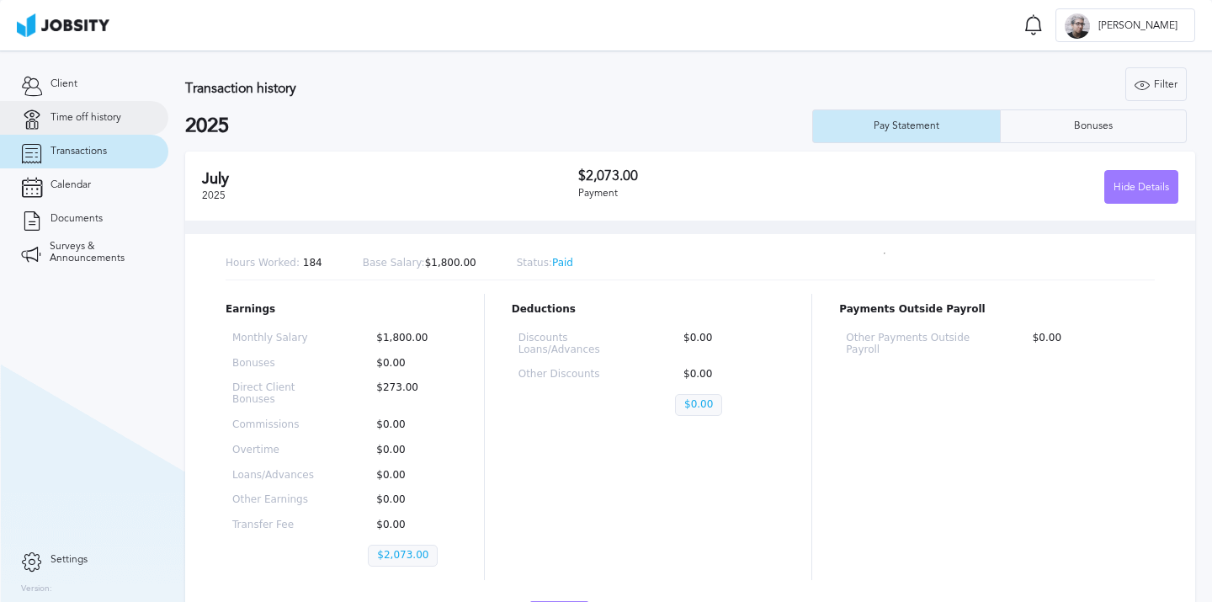 The width and height of the screenshot is (1212, 602). What do you see at coordinates (648, 310) in the screenshot?
I see `p: Deductions` at bounding box center [648, 310].